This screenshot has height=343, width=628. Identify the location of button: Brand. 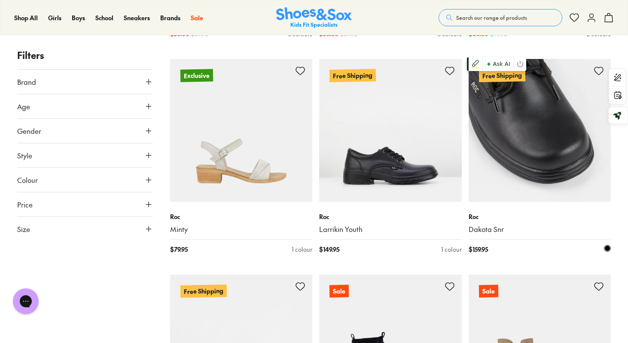
(85, 82).